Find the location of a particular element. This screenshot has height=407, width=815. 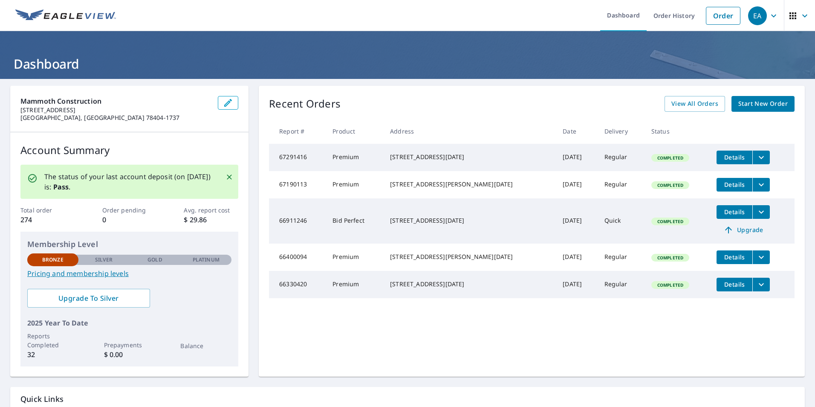

button: filesDropdownBtn-66330420 is located at coordinates (761, 284).